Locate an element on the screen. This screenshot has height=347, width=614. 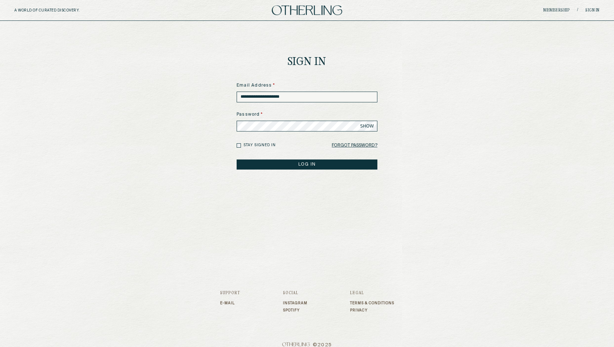
a: Sign in is located at coordinates (592, 10).